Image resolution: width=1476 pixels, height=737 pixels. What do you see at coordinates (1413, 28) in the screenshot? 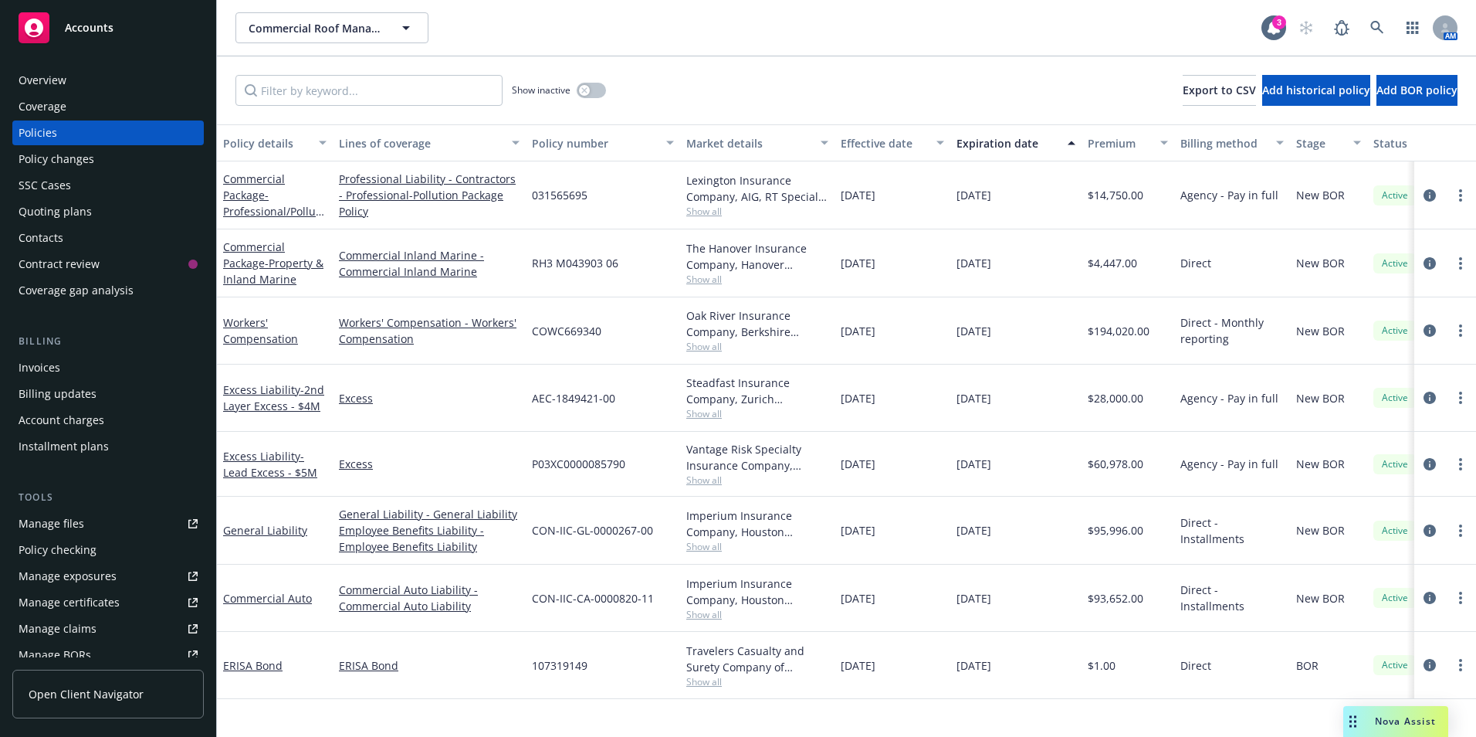
I see `a: Switch app` at bounding box center [1413, 28].